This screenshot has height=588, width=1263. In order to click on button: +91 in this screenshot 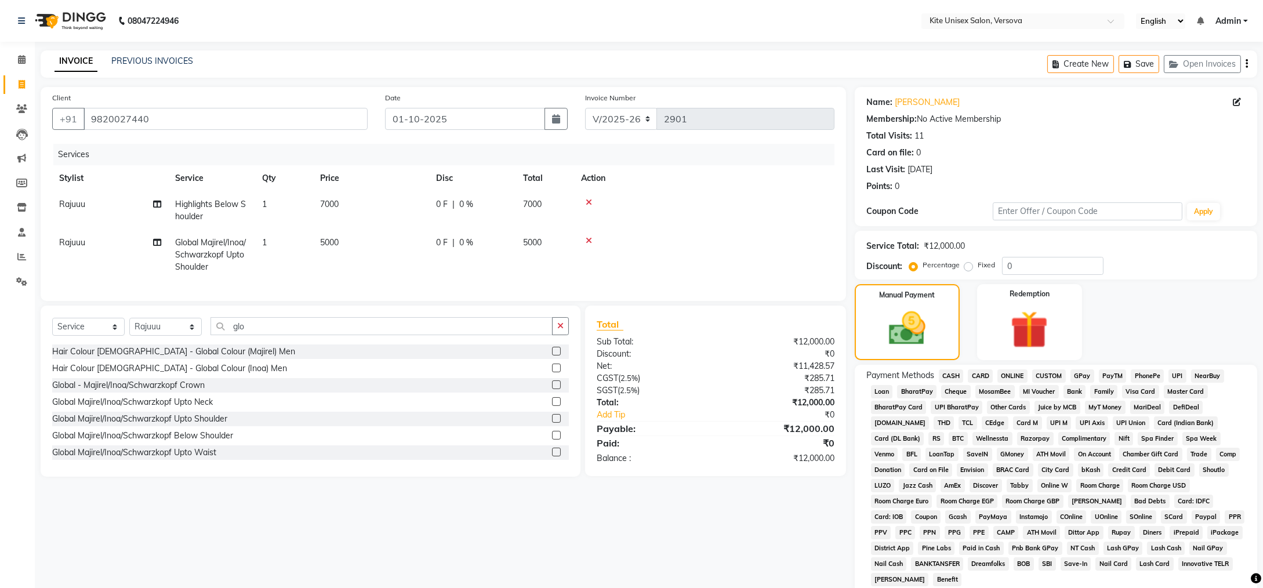, I will do `click(68, 119)`.